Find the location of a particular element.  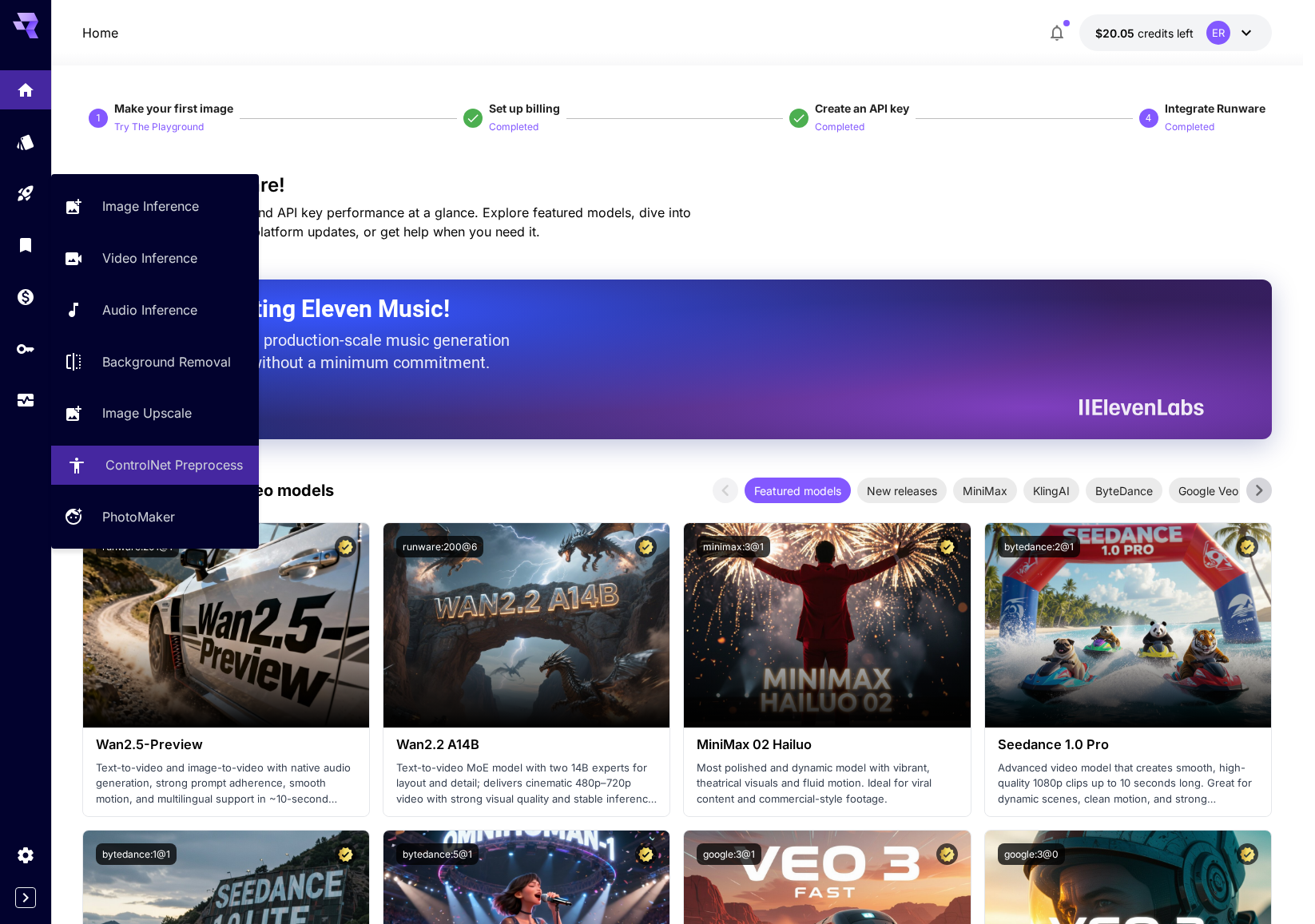

p: PhotoMaker is located at coordinates (138, 517).